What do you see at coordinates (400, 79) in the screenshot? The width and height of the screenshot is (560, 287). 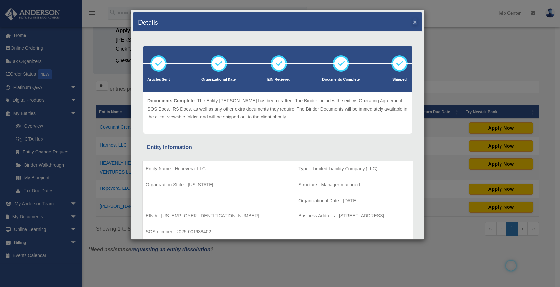 I see `p: Shipped` at bounding box center [400, 79].